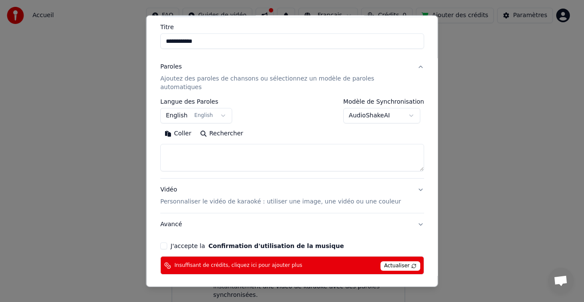  What do you see at coordinates (238, 265) in the screenshot?
I see `span: Insuffisant de crédits, cliquez ici pour ajouter plus` at bounding box center [238, 265].